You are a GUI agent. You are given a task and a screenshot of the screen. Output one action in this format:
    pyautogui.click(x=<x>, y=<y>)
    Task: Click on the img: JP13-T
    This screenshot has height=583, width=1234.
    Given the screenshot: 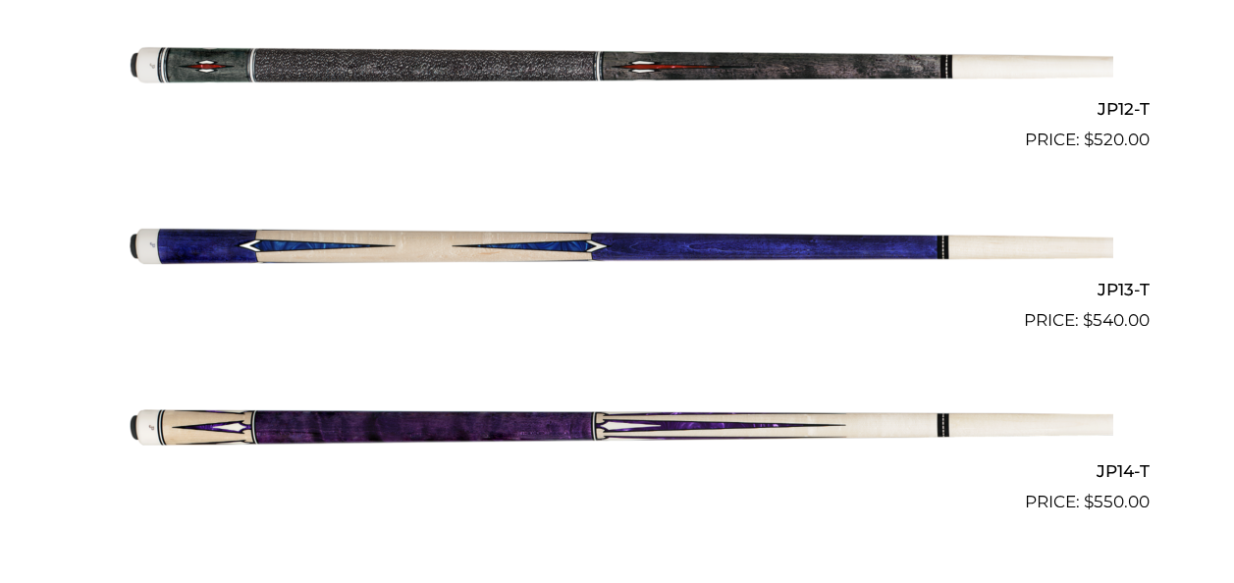 What is the action you would take?
    pyautogui.click(x=617, y=243)
    